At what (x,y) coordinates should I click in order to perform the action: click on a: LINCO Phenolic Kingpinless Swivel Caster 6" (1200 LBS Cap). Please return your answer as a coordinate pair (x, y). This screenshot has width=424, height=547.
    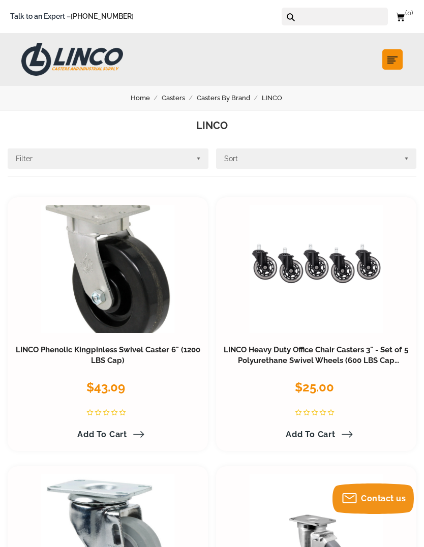
    Looking at the image, I should click on (108, 355).